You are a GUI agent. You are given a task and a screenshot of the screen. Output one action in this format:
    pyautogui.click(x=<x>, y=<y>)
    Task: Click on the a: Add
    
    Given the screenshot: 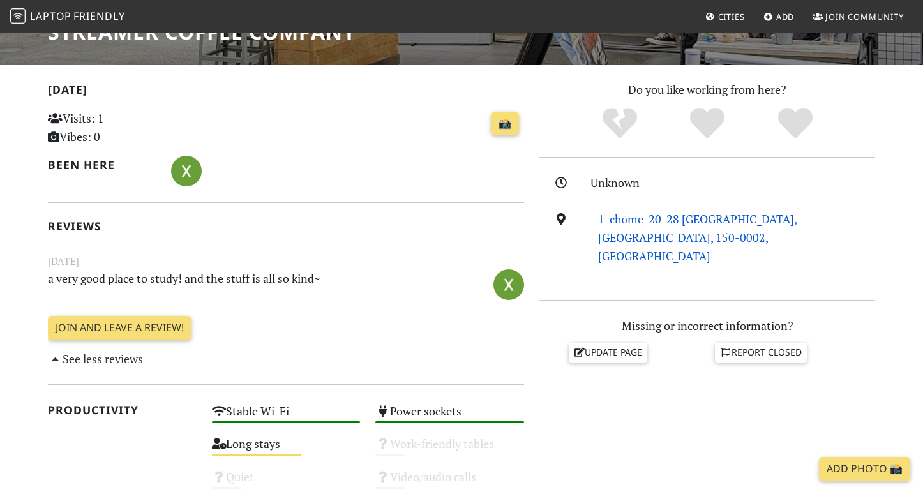 What is the action you would take?
    pyautogui.click(x=779, y=17)
    